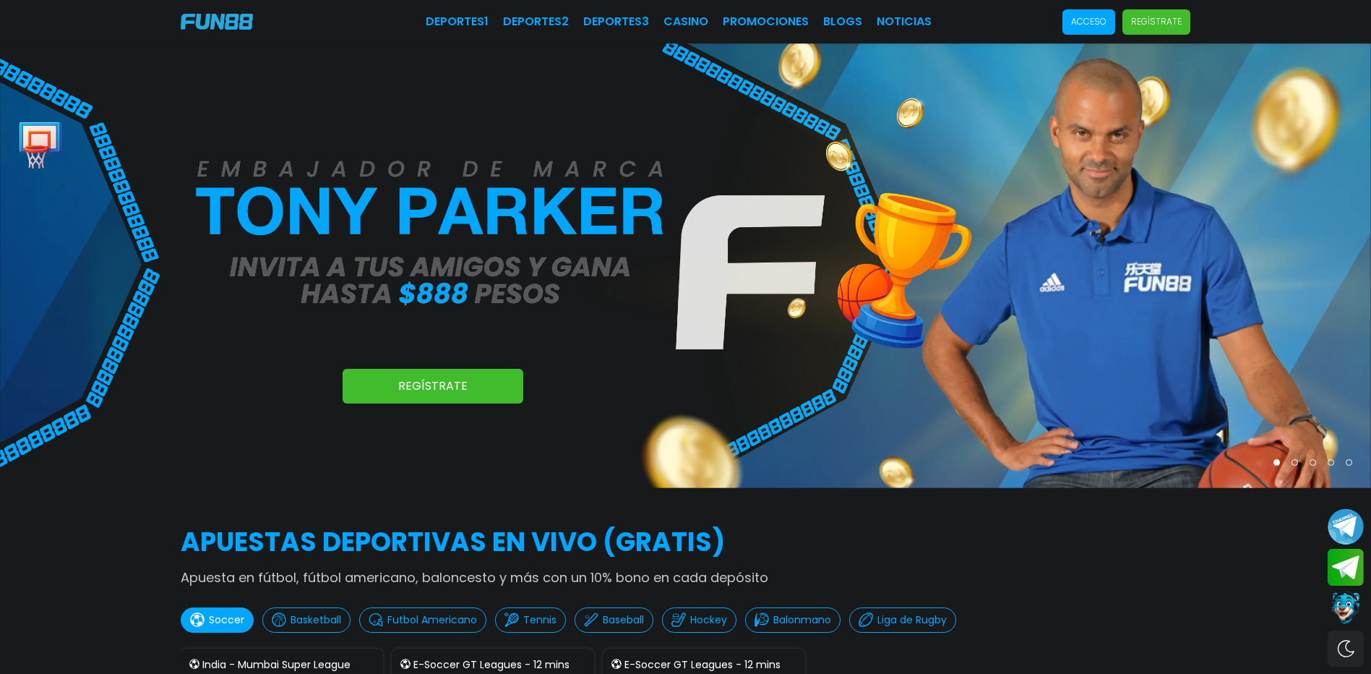 The image size is (1371, 674). What do you see at coordinates (423, 620) in the screenshot?
I see `button: Futbol Americano` at bounding box center [423, 620].